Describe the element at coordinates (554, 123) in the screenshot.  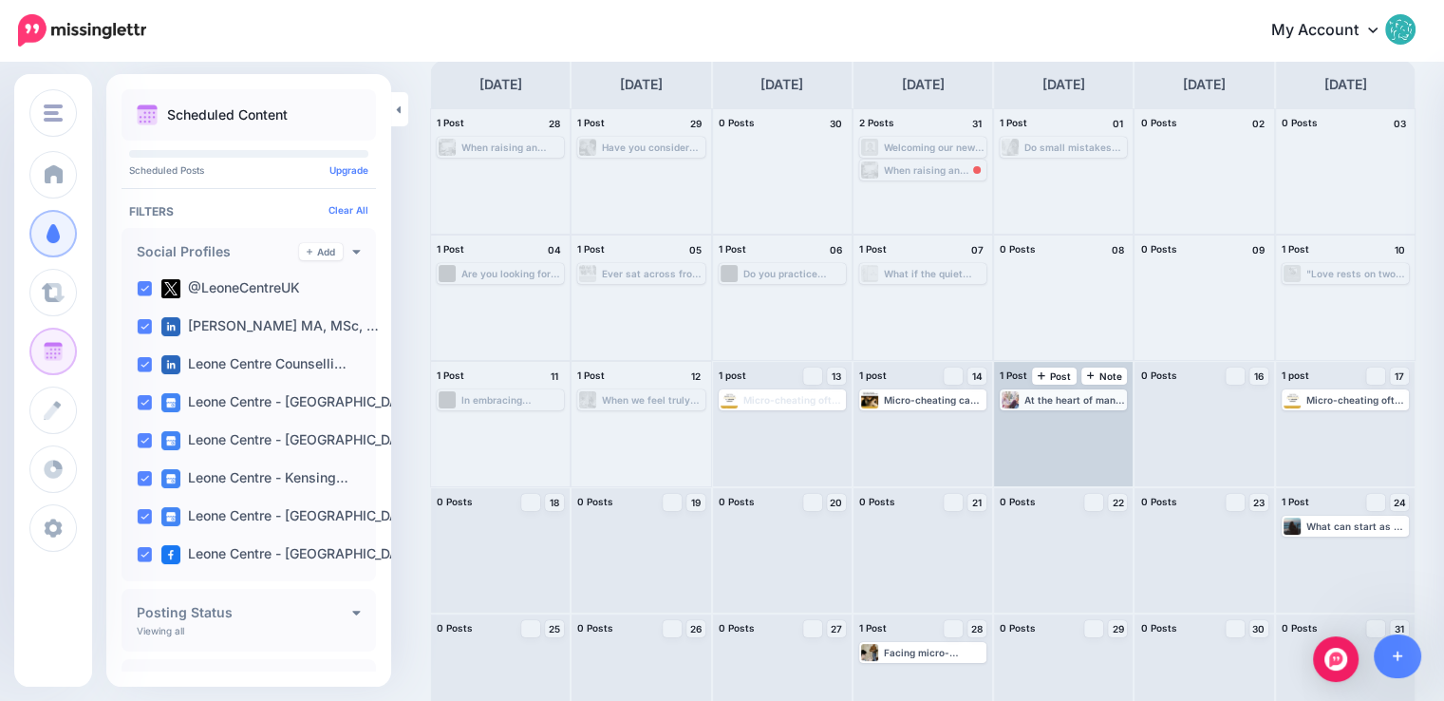
I see `h4: 28` at that location.